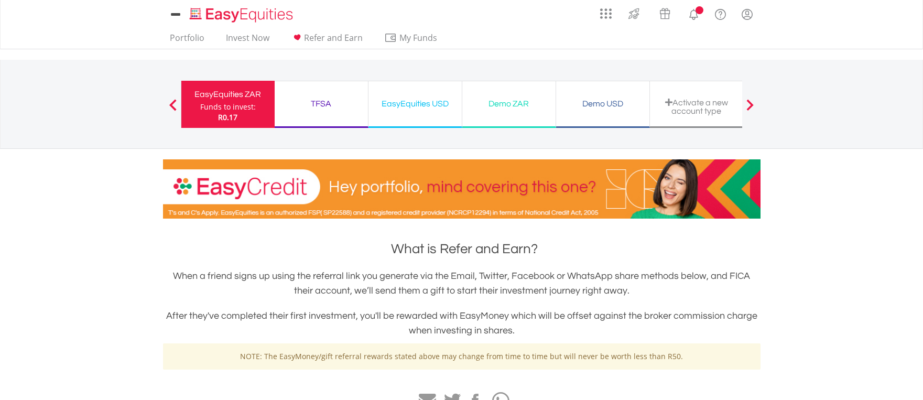 Image resolution: width=923 pixels, height=400 pixels. I want to click on span: What is Refer and Earn?, so click(464, 249).